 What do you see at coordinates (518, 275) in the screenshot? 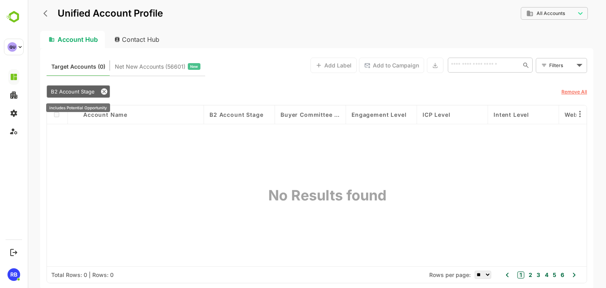
I see `button: 4` at bounding box center [518, 275].